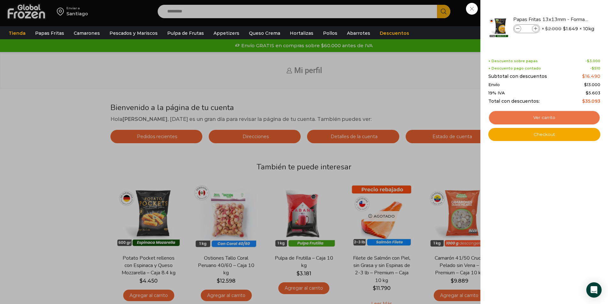 This screenshot has height=304, width=608. Describe the element at coordinates (494, 85) in the screenshot. I see `span: Envío` at that location.